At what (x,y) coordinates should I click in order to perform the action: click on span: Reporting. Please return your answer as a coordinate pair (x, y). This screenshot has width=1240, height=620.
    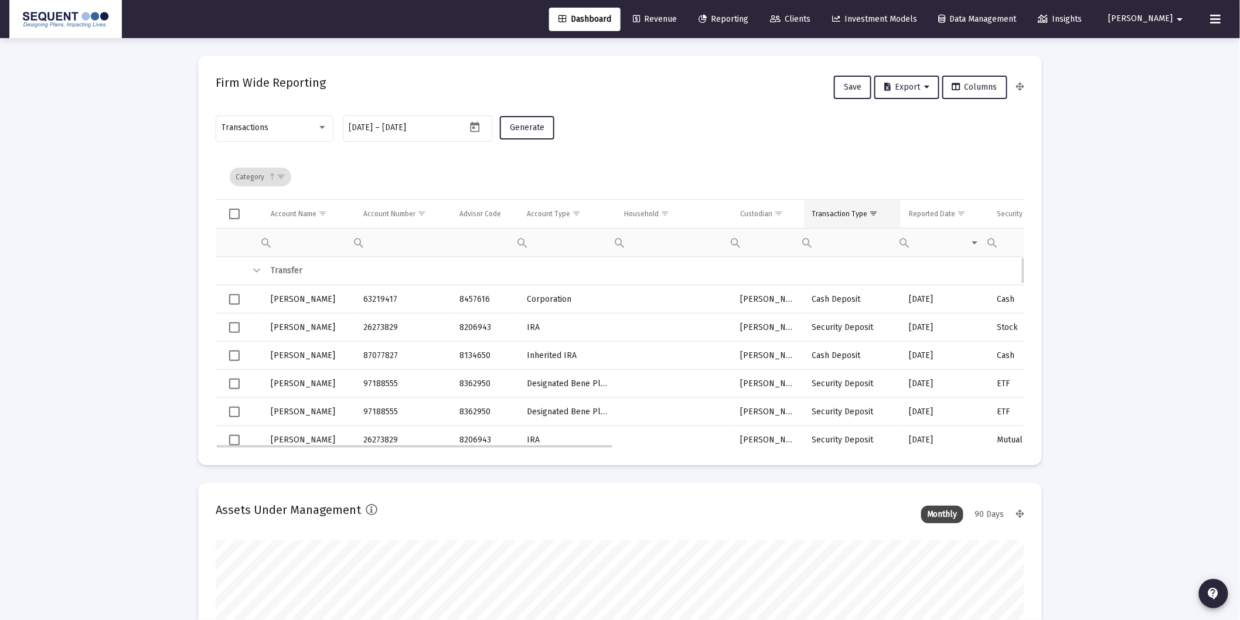
    Looking at the image, I should click on (723, 19).